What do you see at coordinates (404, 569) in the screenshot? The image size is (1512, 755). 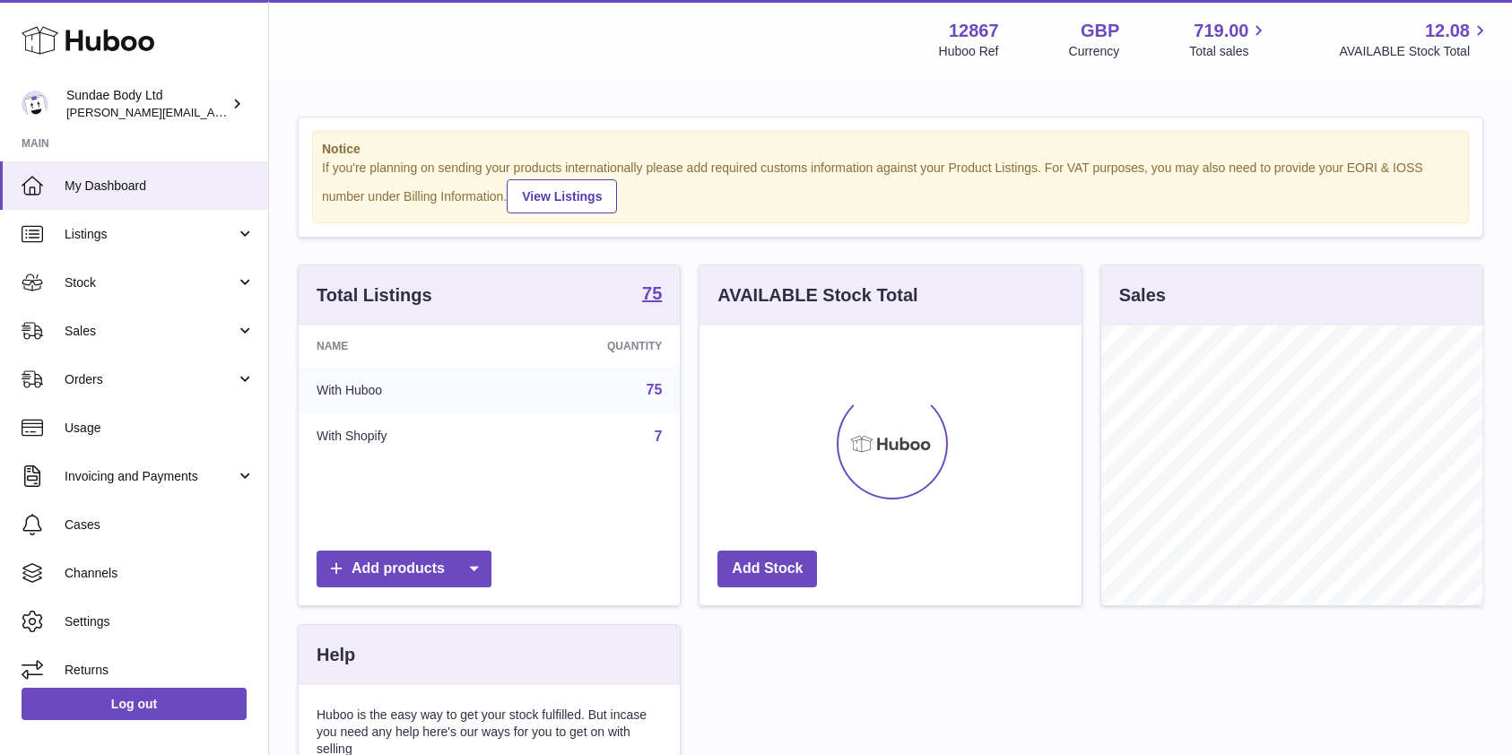 I see `a: Add products` at bounding box center [404, 569].